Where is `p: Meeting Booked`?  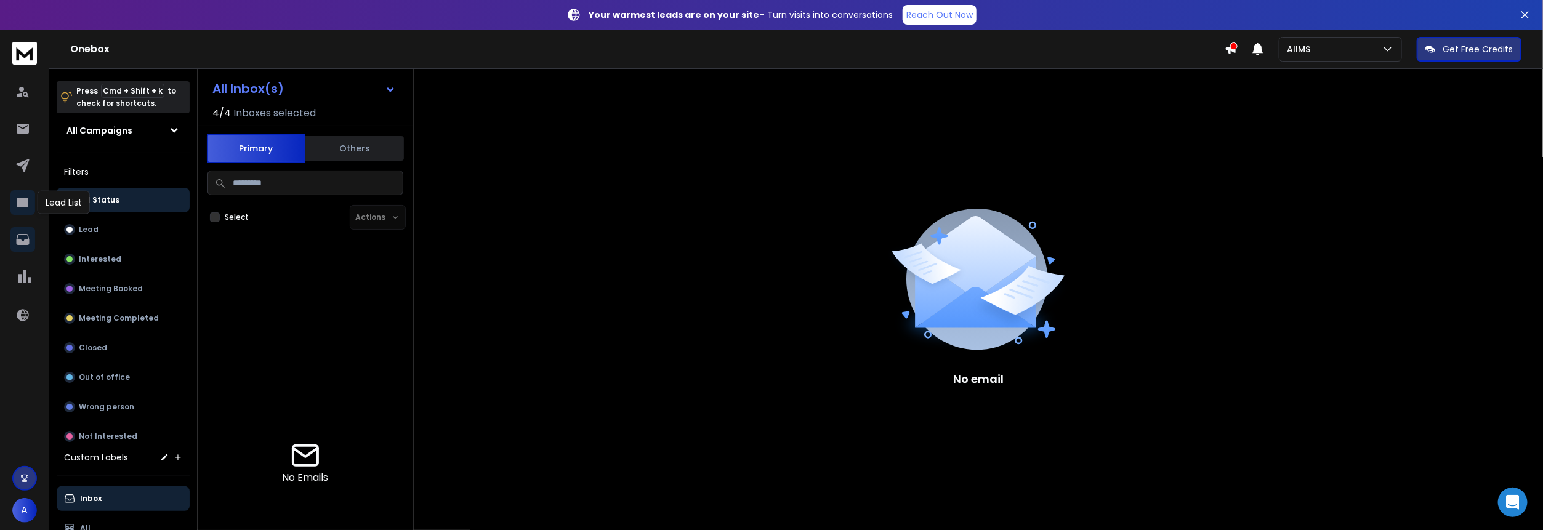
p: Meeting Booked is located at coordinates (111, 289).